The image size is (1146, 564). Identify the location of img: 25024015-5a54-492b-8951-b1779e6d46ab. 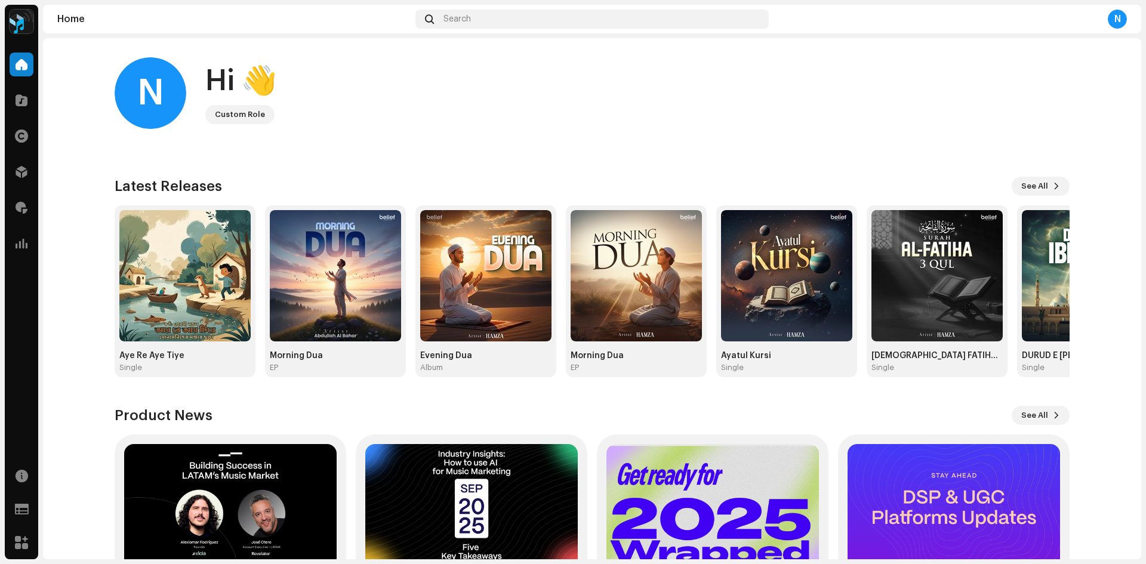
(486, 276).